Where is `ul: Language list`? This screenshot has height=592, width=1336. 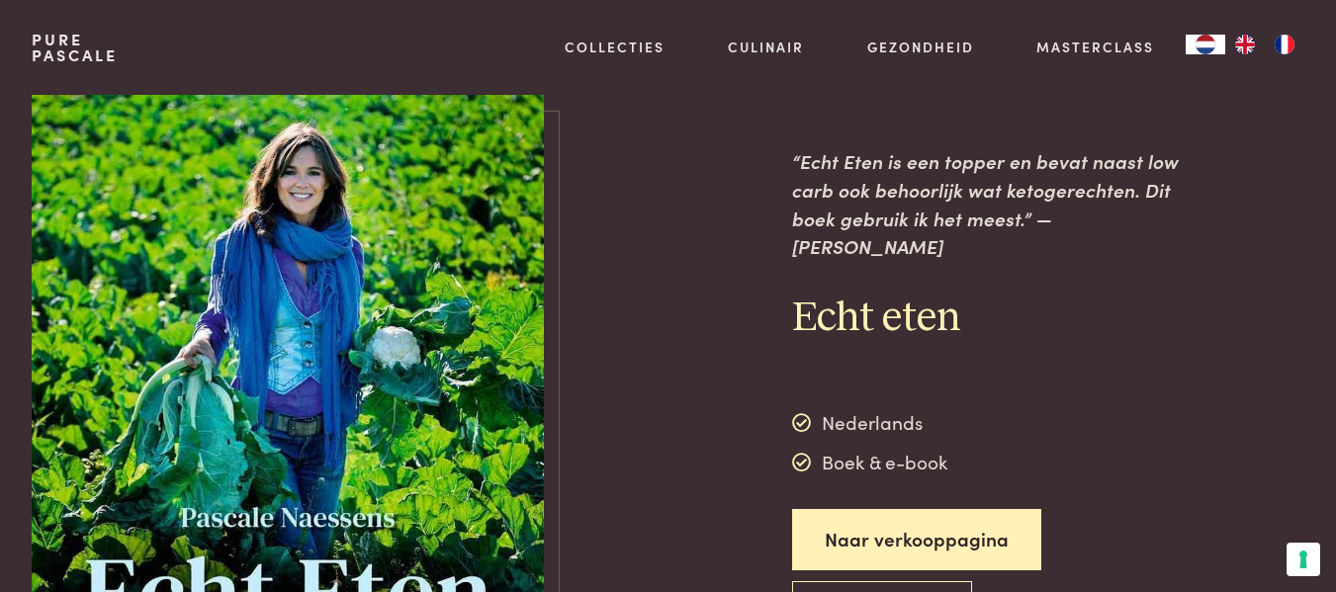
ul: Language list is located at coordinates (1264, 44).